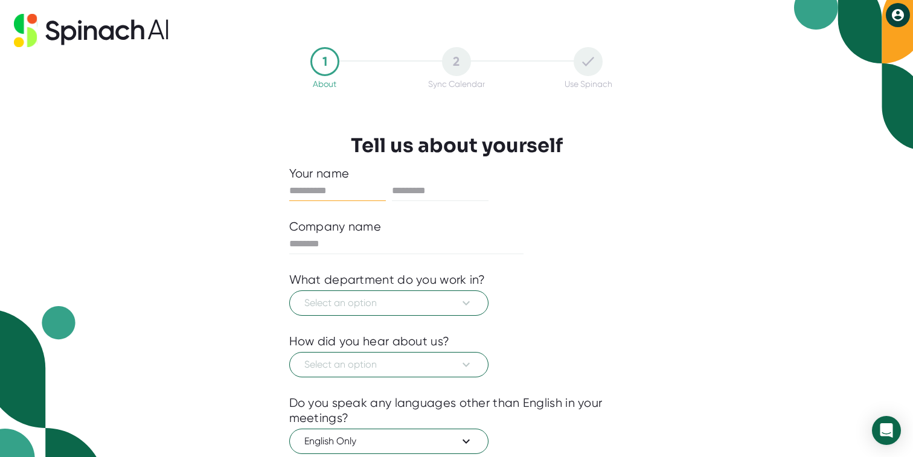  I want to click on div: 1, so click(325, 62).